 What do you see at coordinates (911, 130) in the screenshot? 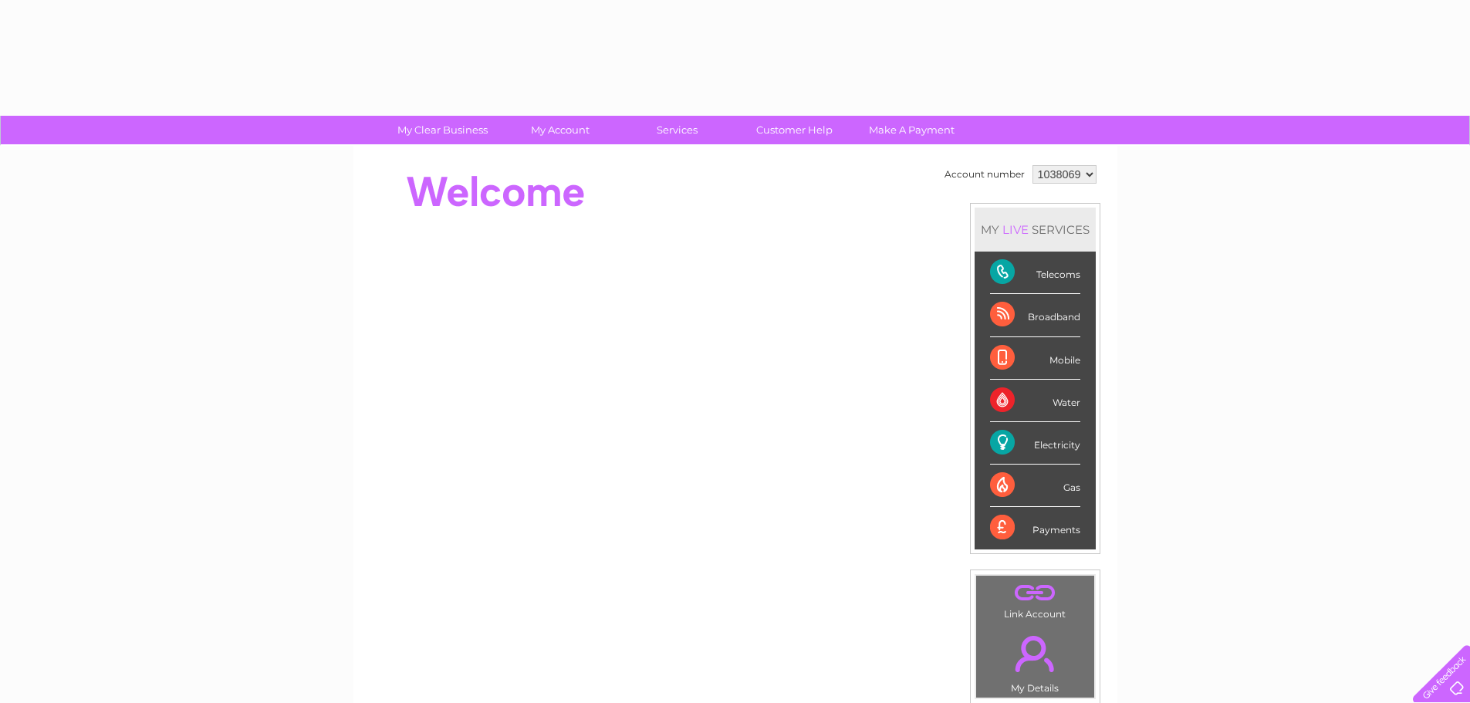
I see `a: Make A Payment` at bounding box center [911, 130].